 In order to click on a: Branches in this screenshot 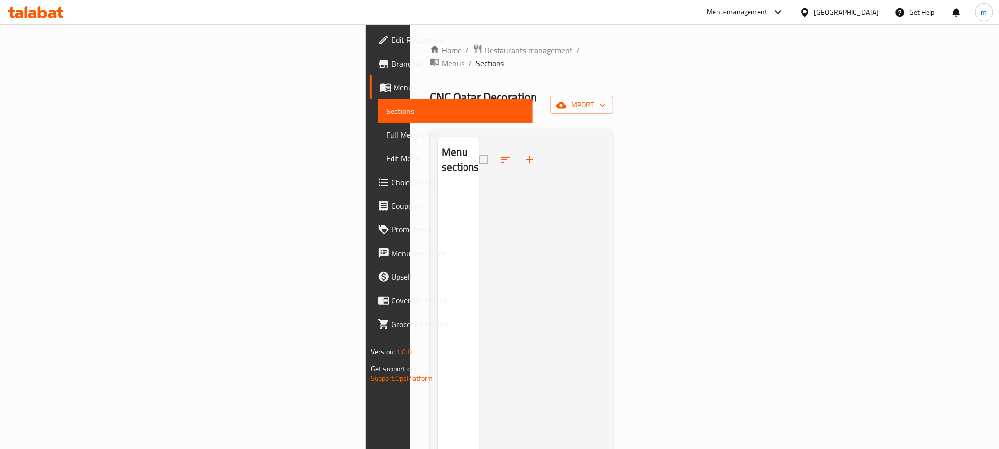, I will do `click(451, 64)`.